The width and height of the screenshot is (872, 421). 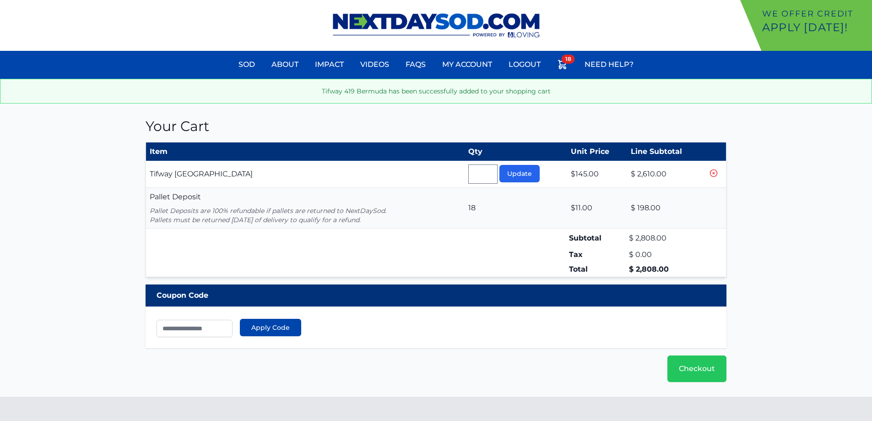 What do you see at coordinates (467, 65) in the screenshot?
I see `a: My Account` at bounding box center [467, 65].